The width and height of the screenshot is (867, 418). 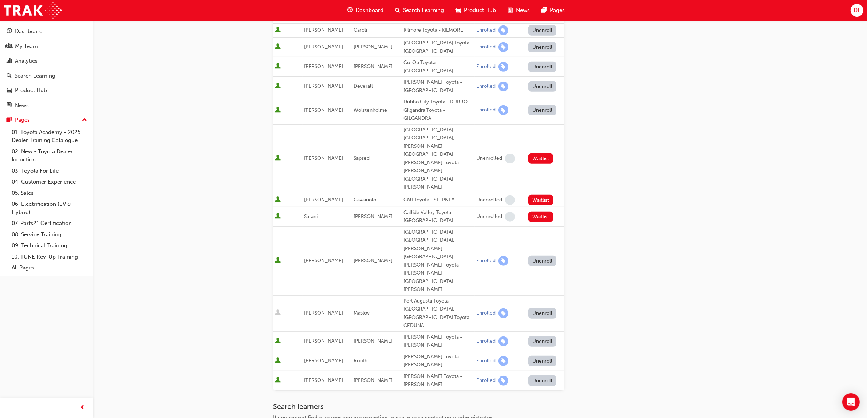 What do you see at coordinates (419, 406) in the screenshot?
I see `h3: Search learners` at bounding box center [419, 406].